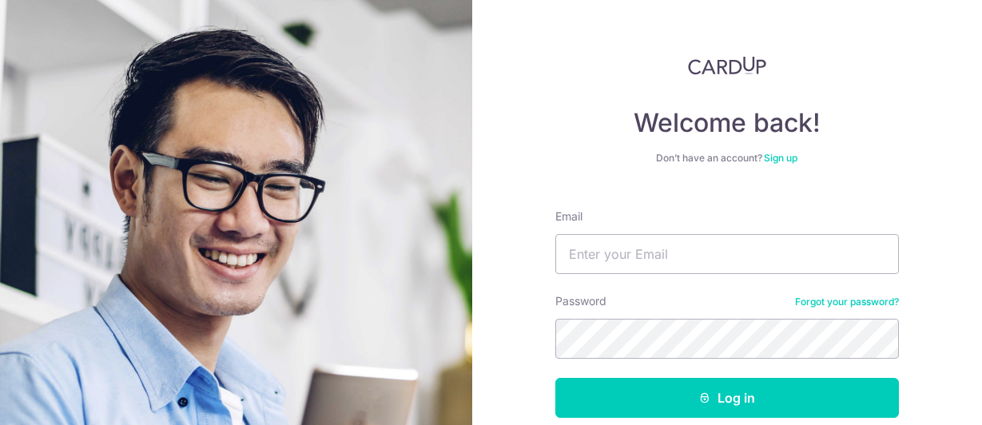 The image size is (982, 425). Describe the element at coordinates (727, 158) in the screenshot. I see `div: Don’t have an account?` at that location.